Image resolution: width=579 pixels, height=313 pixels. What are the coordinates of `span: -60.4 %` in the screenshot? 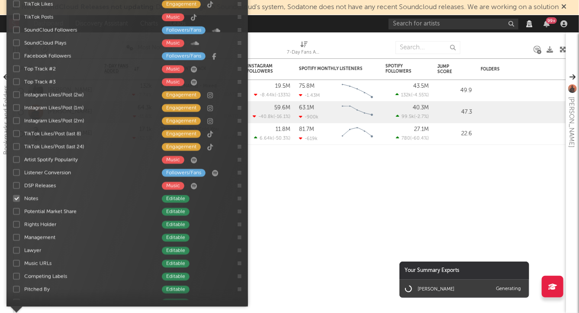 It's located at (420, 139).